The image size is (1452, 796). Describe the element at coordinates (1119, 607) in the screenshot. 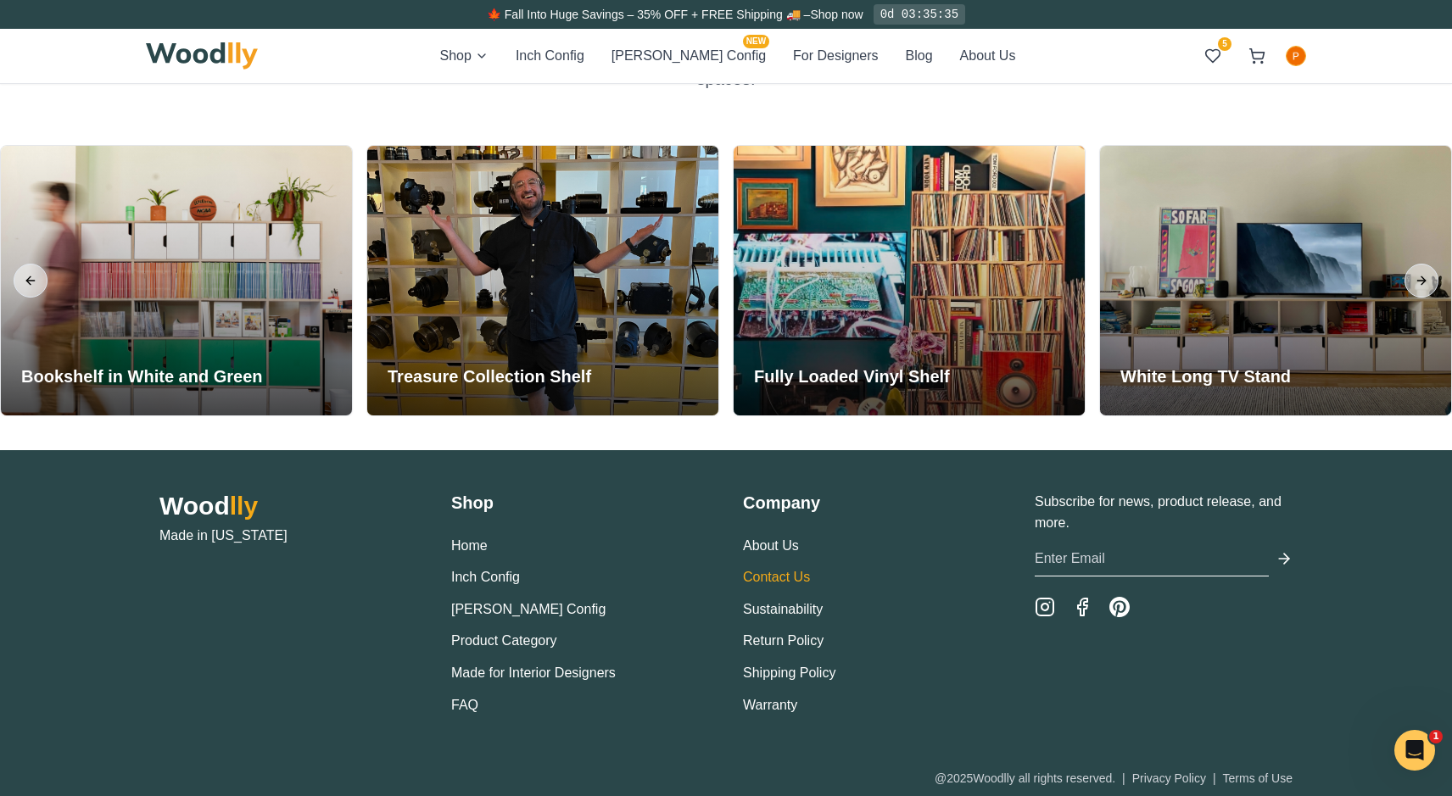

I see `a: Pinterest` at that location.